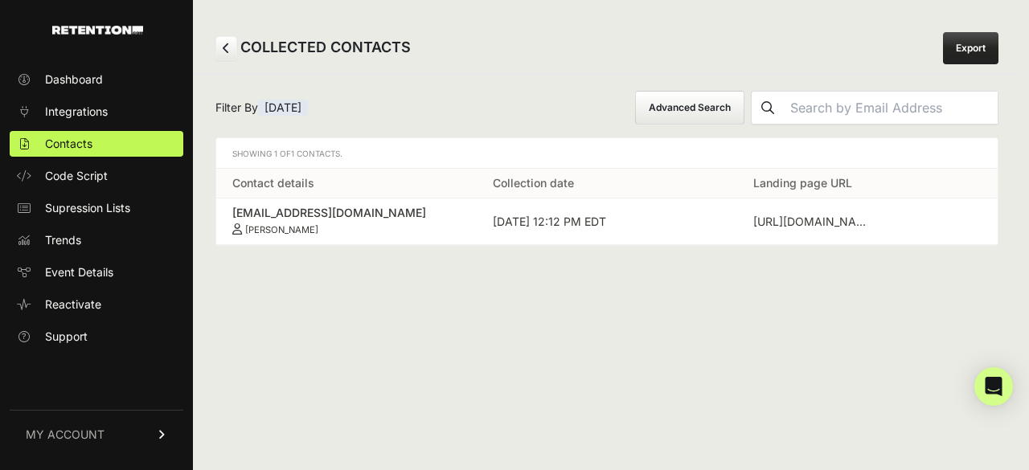  What do you see at coordinates (74, 80) in the screenshot?
I see `span: Dashboard` at bounding box center [74, 80].